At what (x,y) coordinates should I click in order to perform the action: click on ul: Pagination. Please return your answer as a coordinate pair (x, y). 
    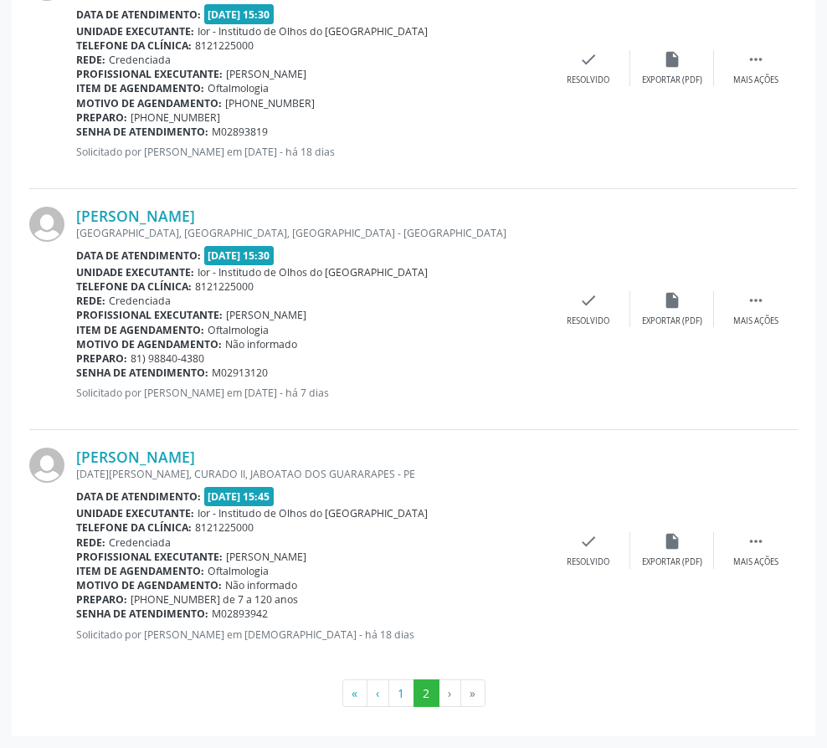
    Looking at the image, I should click on (413, 694).